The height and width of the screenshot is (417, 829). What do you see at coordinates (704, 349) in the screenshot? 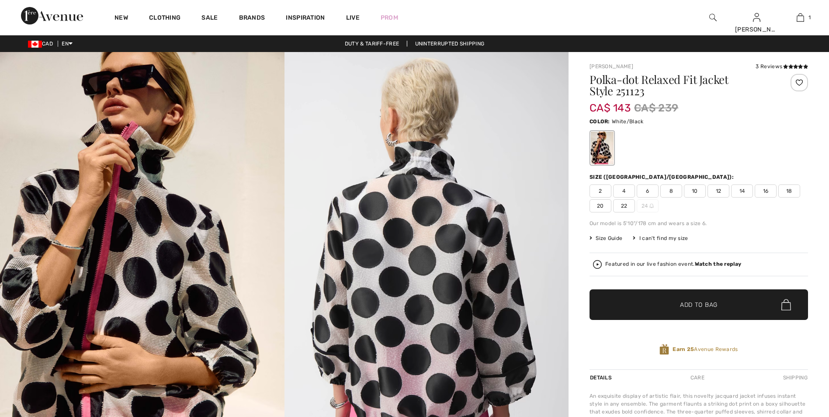
I see `span: Avenue Rewards` at bounding box center [704, 349].